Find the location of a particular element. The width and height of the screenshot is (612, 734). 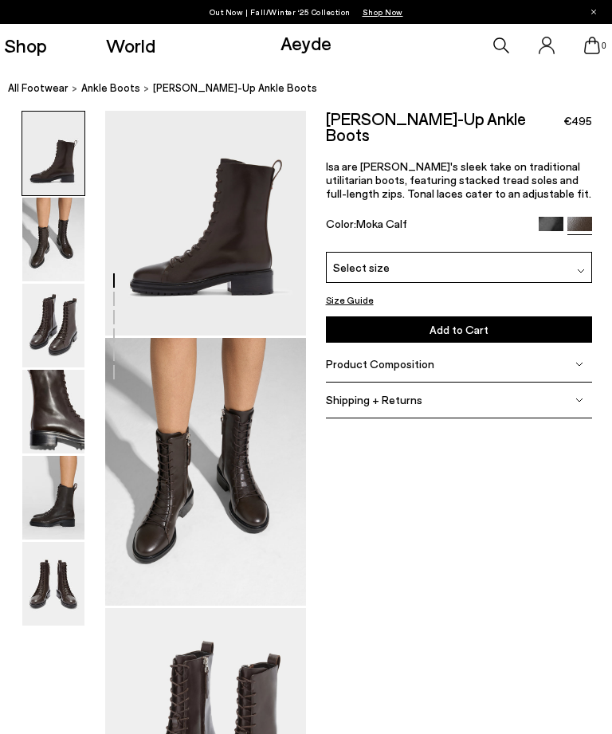

span: Navigate to /collections/new-in is located at coordinates (382, 12).